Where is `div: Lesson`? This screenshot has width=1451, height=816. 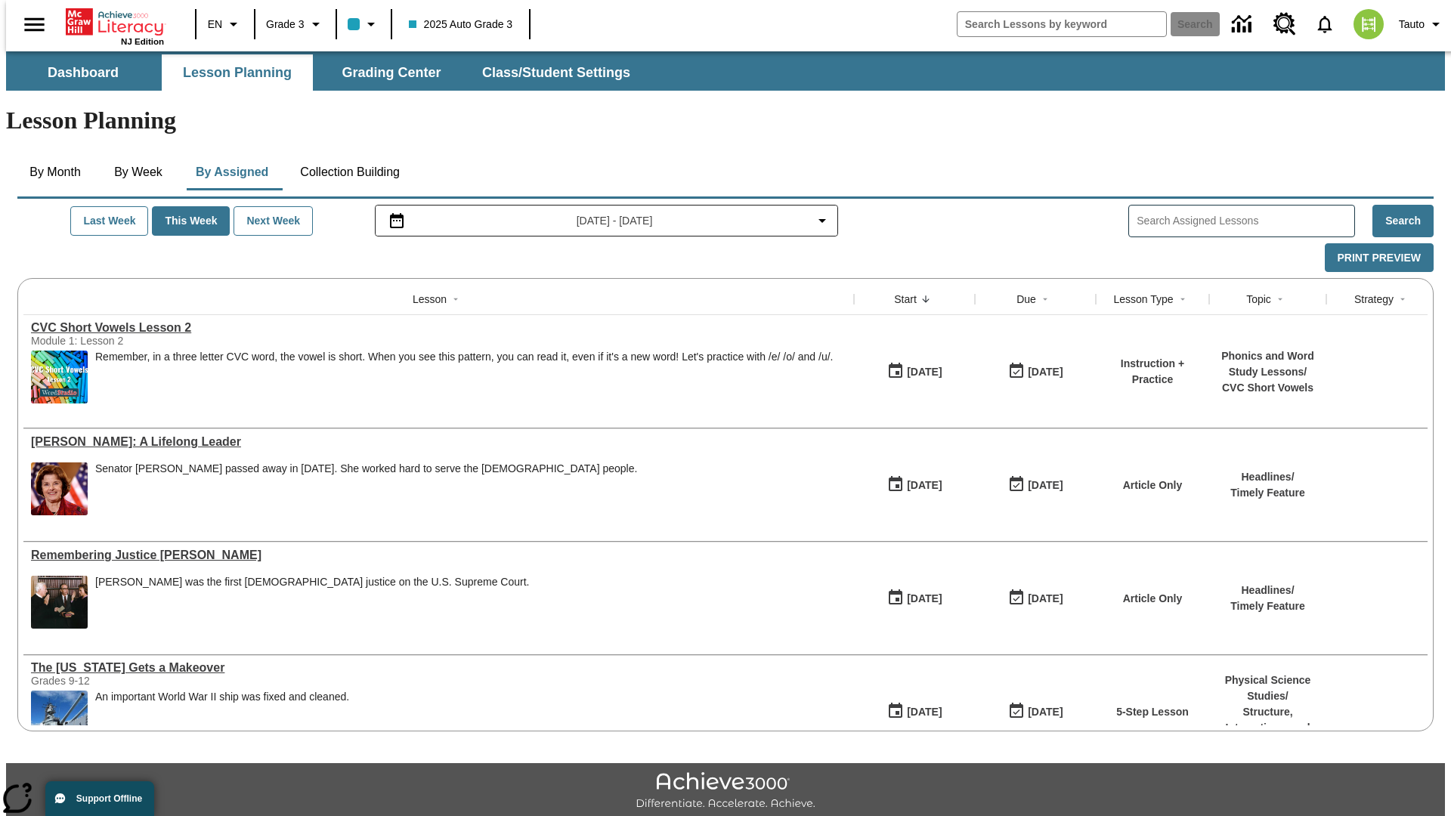
div: Lesson is located at coordinates (429, 299).